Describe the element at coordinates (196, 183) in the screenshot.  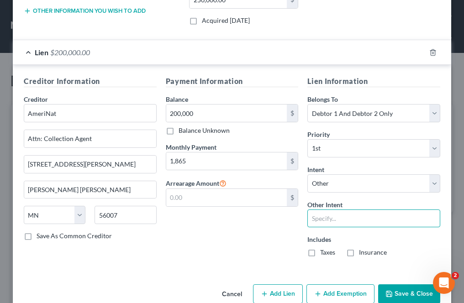
I see `label: Arrearage Amount` at that location.